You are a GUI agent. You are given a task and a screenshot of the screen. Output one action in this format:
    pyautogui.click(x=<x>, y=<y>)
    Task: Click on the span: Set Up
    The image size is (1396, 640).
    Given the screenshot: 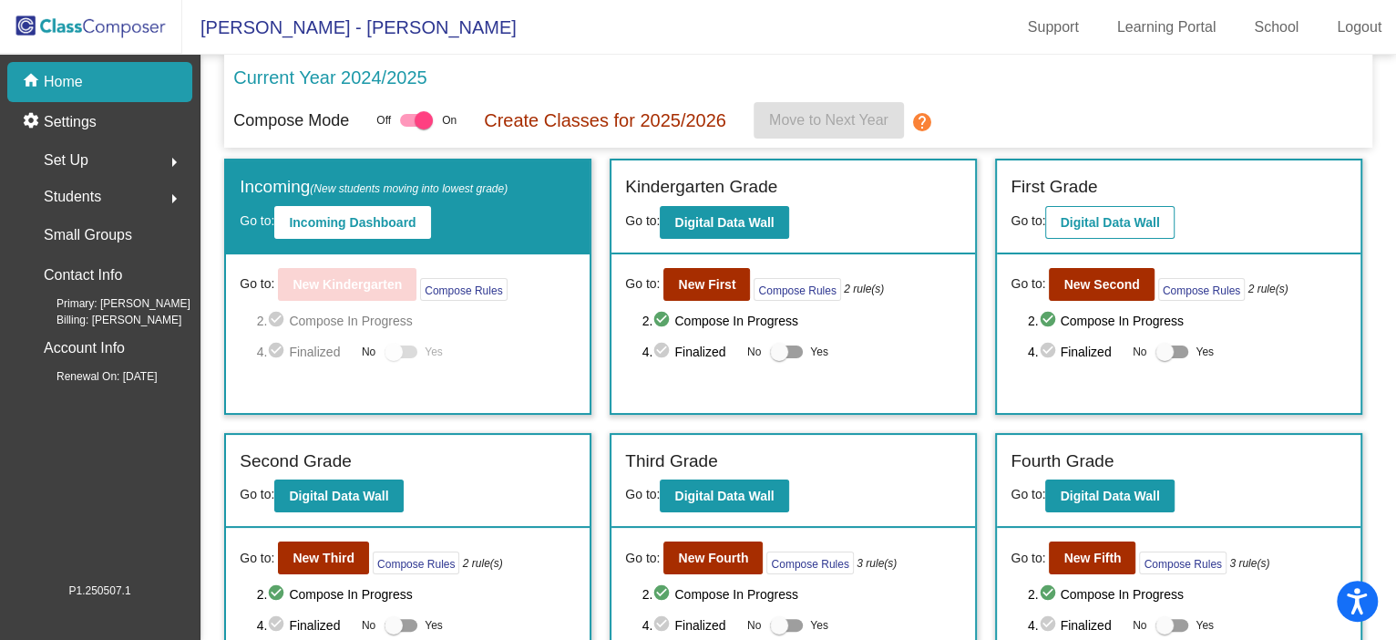 What is the action you would take?
    pyautogui.click(x=66, y=160)
    